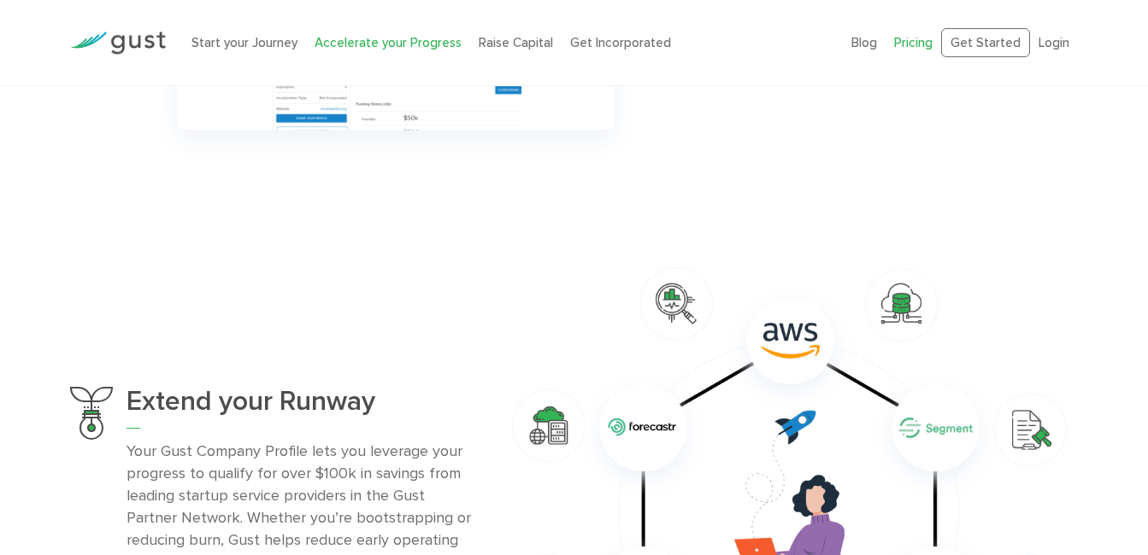  Describe the element at coordinates (388, 43) in the screenshot. I see `a: Accelerate your Progress` at that location.